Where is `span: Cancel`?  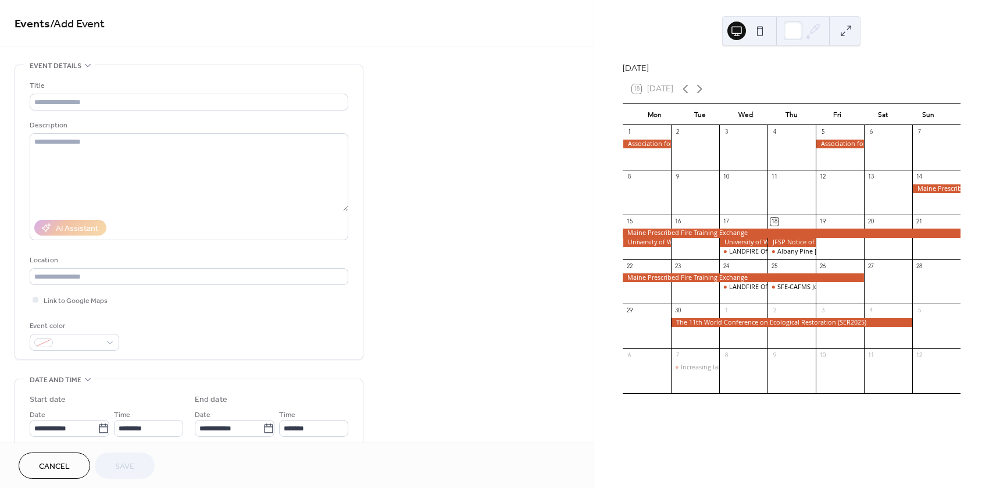 span: Cancel is located at coordinates (54, 466).